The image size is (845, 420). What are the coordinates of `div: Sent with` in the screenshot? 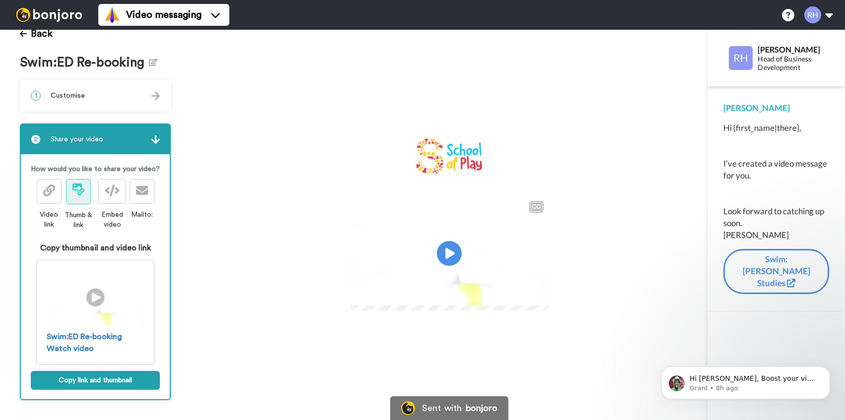 It's located at (442, 408).